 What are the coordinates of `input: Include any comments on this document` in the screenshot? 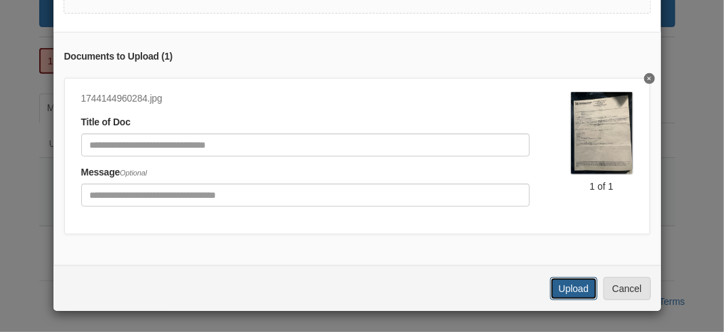 It's located at (305, 195).